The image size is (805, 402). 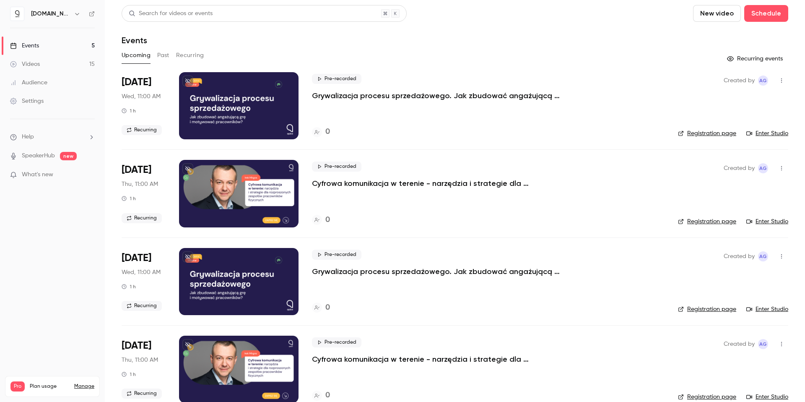 I want to click on div: Audience, so click(x=29, y=83).